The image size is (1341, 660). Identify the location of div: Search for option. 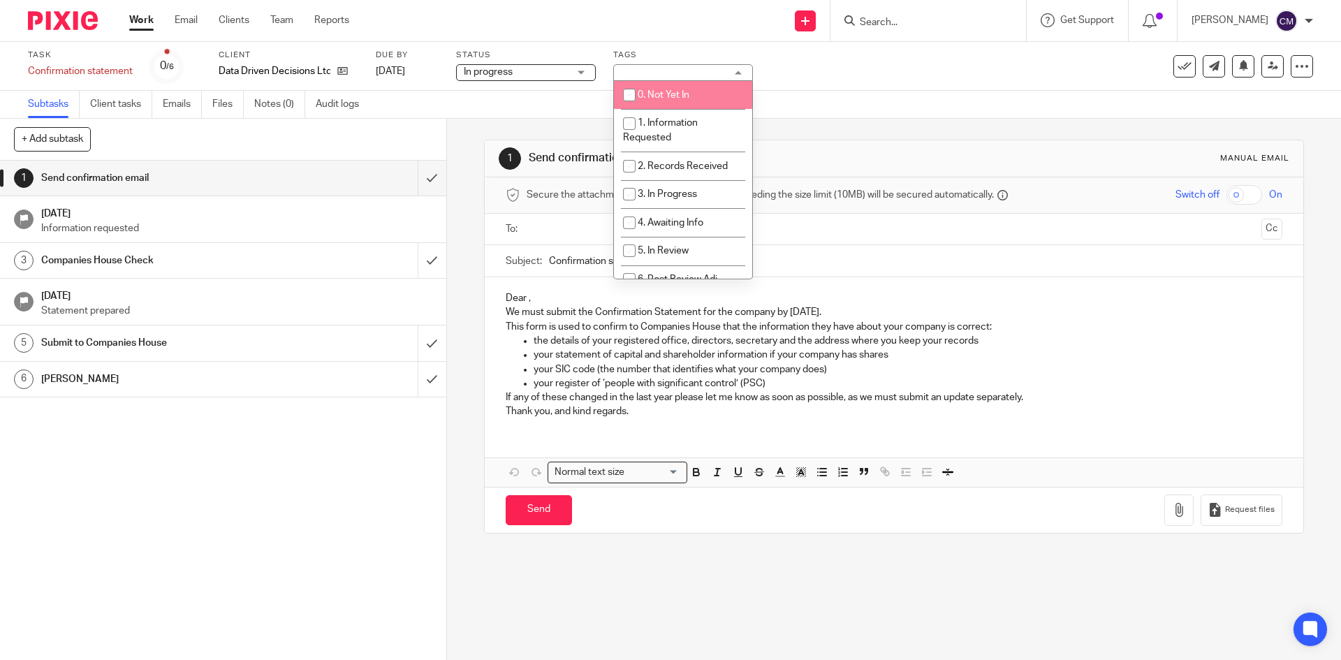
(617, 472).